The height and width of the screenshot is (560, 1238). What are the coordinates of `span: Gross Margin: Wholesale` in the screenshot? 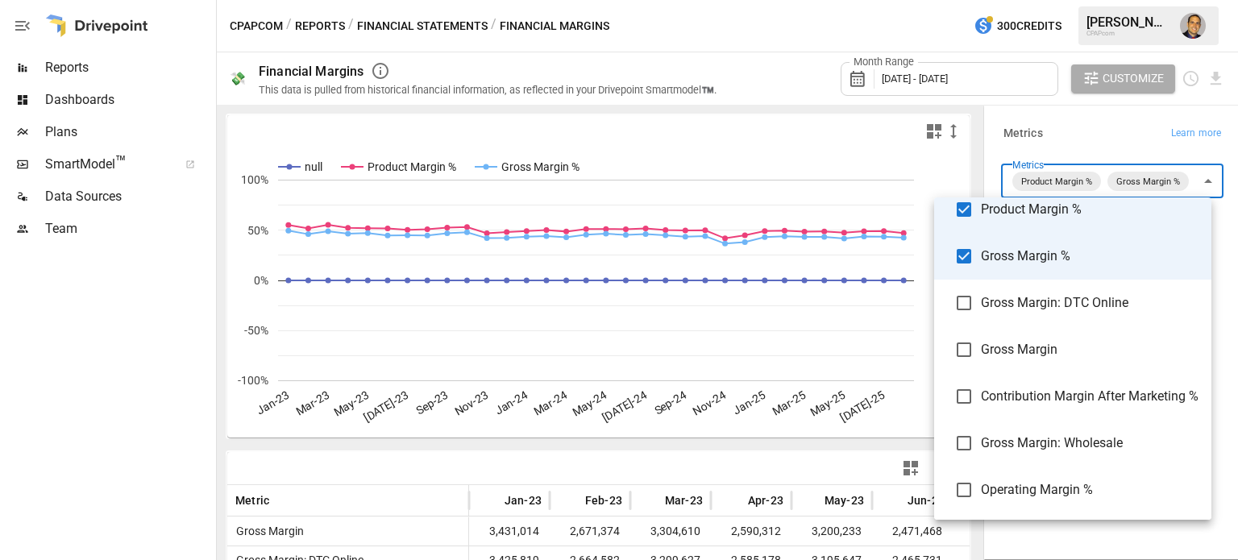 It's located at (1090, 443).